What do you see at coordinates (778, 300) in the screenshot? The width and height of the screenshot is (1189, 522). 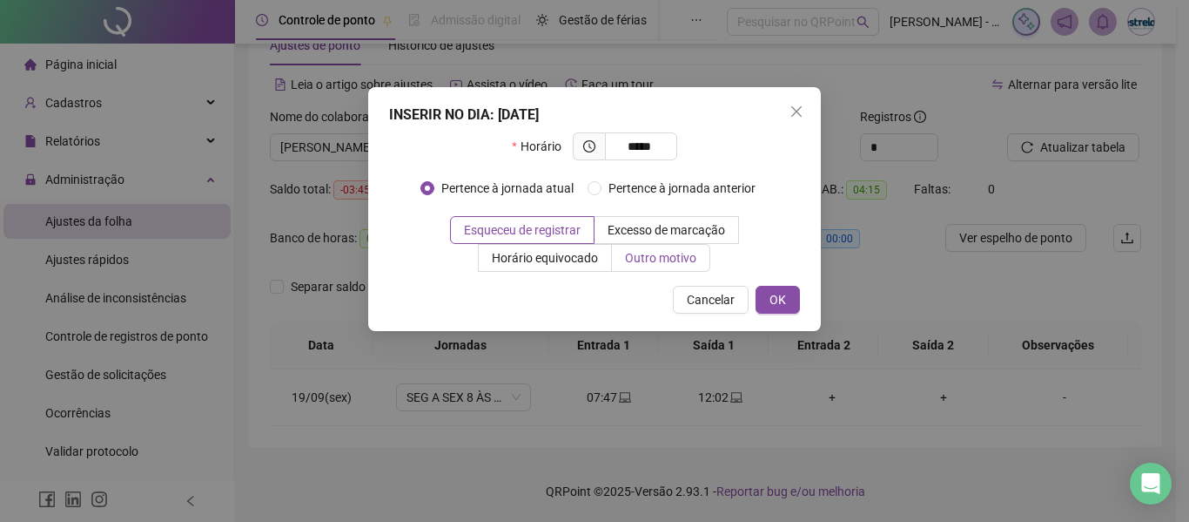 I see `span: OK` at bounding box center [778, 300].